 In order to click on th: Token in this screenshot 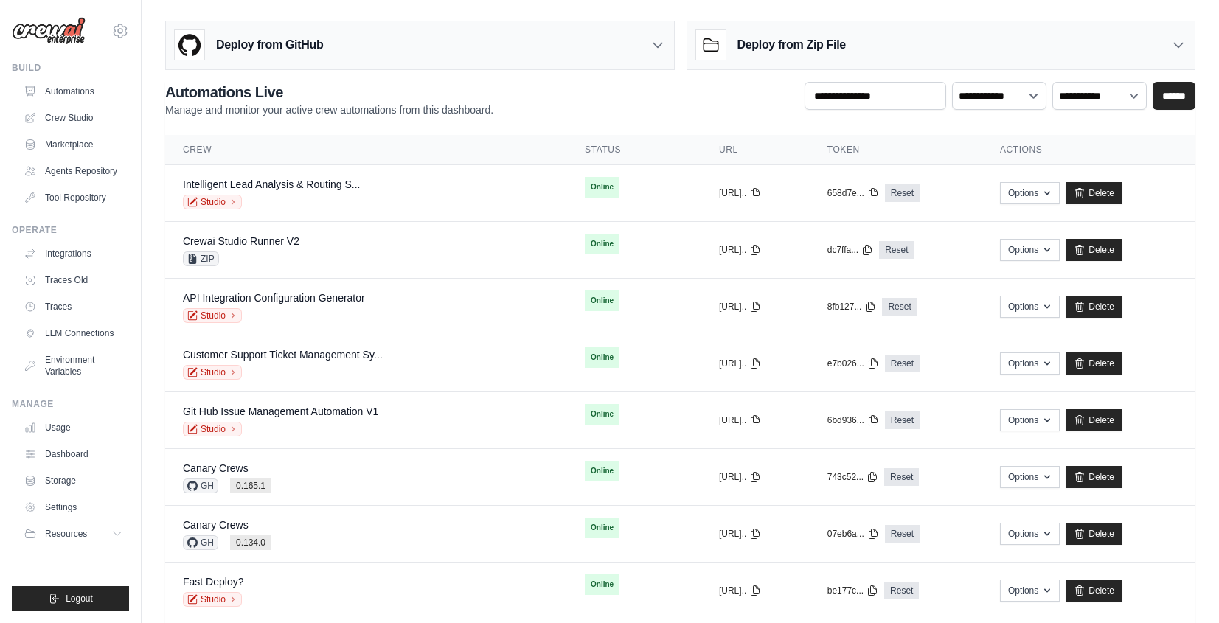, I will do `click(896, 150)`.